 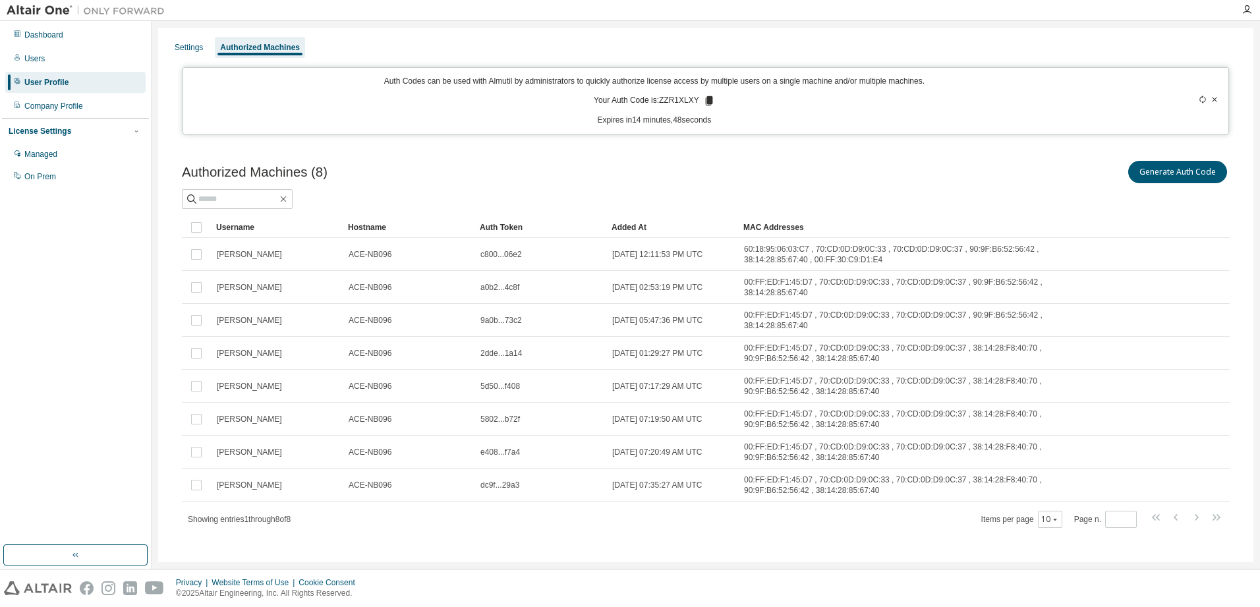 What do you see at coordinates (41, 154) in the screenshot?
I see `div: Managed` at bounding box center [41, 154].